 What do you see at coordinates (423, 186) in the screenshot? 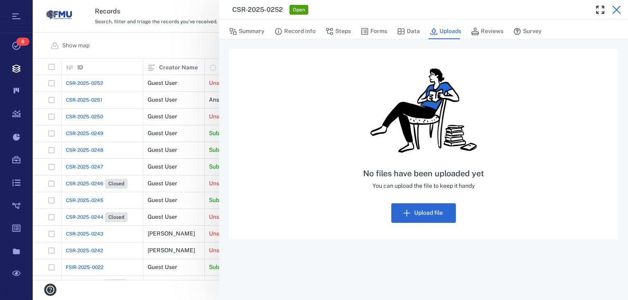
I see `p: You can upload the file to keep it handy` at bounding box center [423, 186].